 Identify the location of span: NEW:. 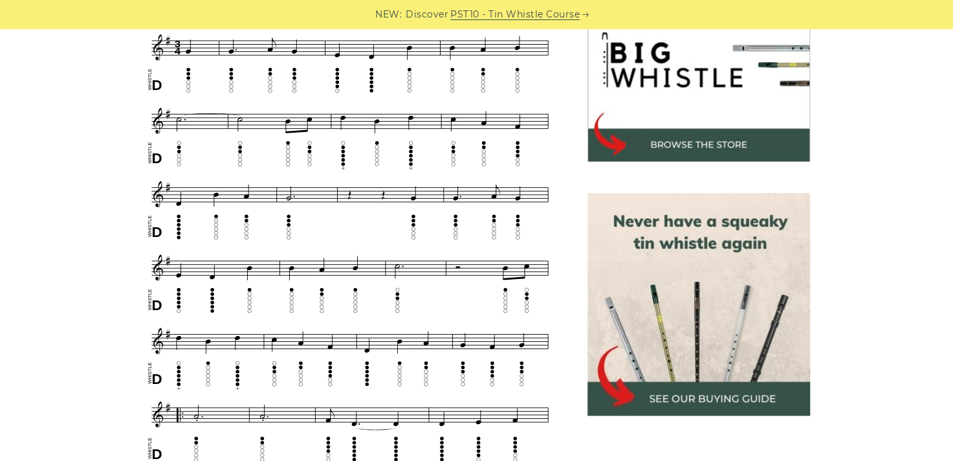
(388, 14).